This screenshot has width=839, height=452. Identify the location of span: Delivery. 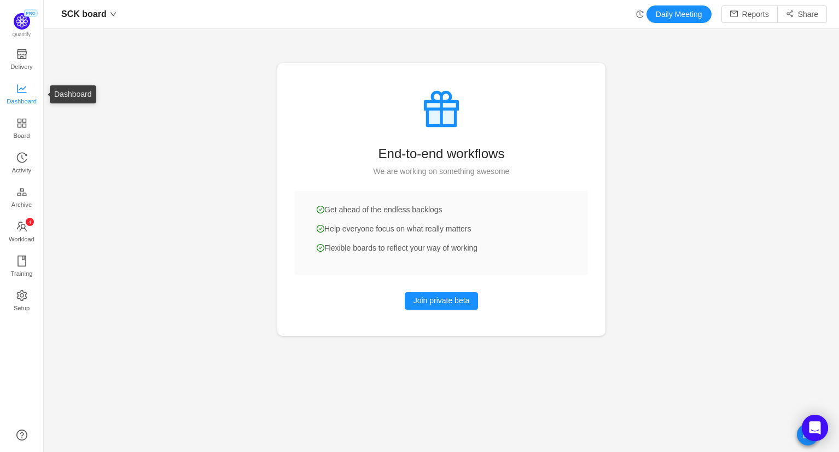
(21, 67).